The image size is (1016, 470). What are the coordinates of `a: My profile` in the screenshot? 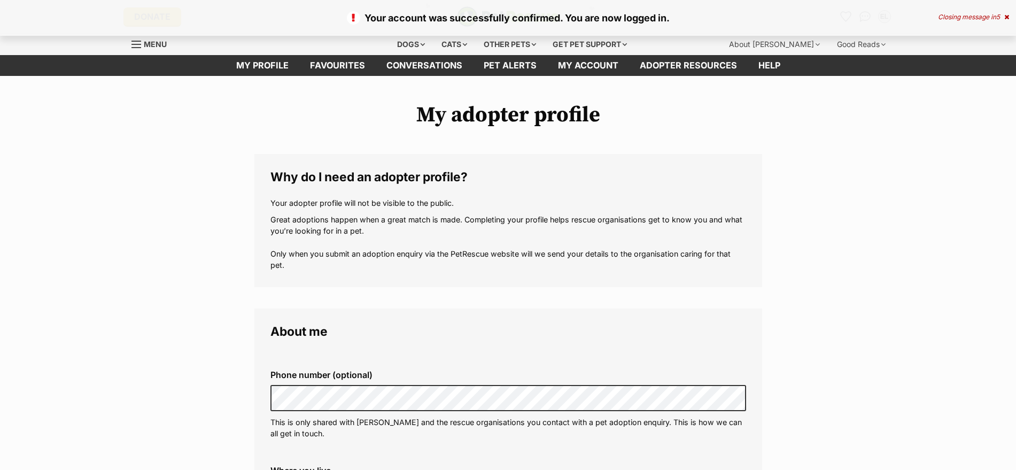 It's located at (262, 65).